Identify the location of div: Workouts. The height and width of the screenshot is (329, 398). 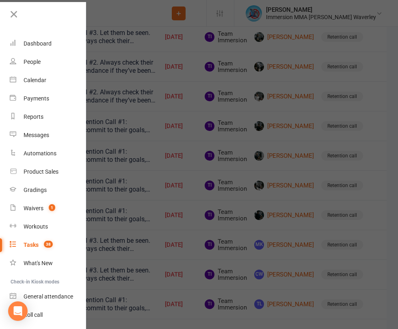
(36, 226).